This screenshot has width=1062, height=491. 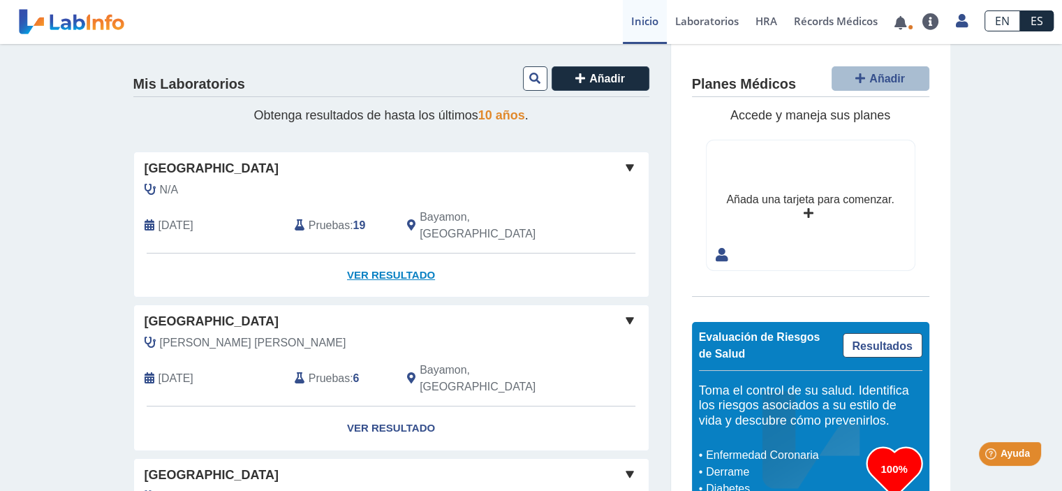 I want to click on h5: Toma el control de su salud. Identifica los riesgos asociados a su estilo de vida y descubre cómo..., so click(x=810, y=406).